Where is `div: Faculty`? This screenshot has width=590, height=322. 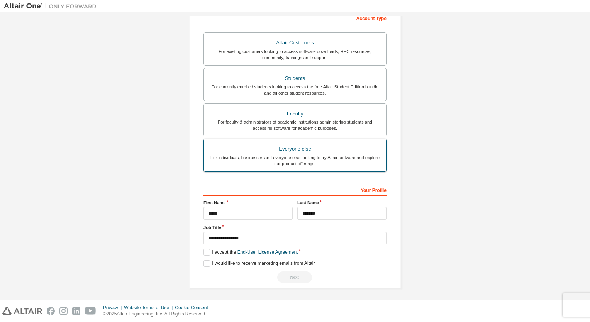 div: Faculty is located at coordinates (295, 114).